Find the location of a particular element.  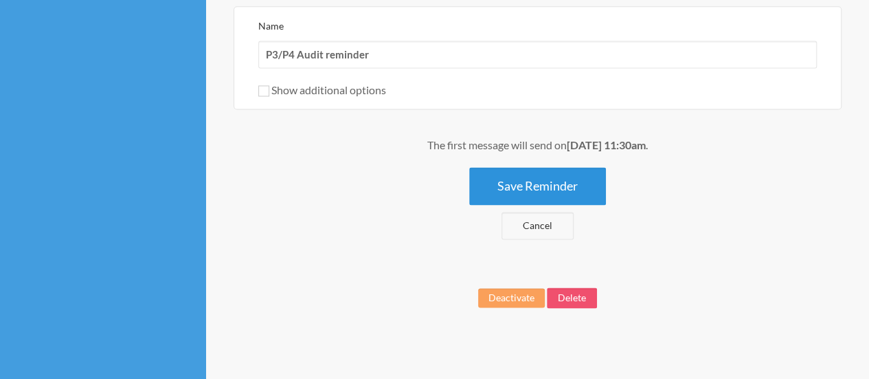

button: Deactivate is located at coordinates (511, 298).